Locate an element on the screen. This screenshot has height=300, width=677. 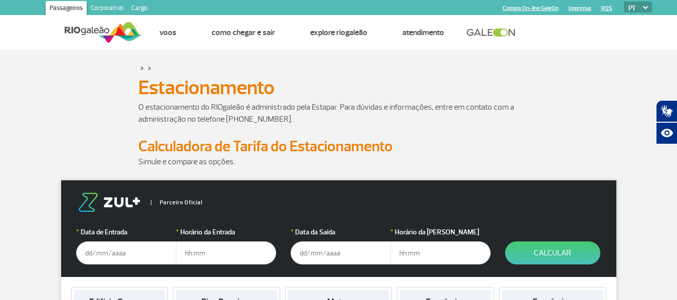
a: Voos is located at coordinates (168, 33).